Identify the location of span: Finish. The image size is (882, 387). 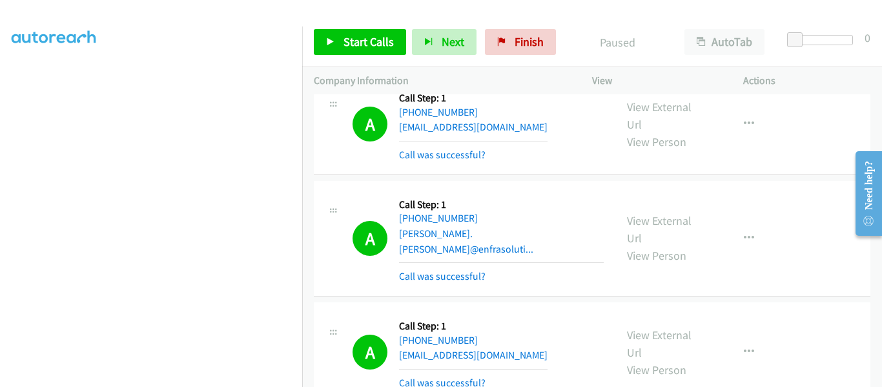
(529, 41).